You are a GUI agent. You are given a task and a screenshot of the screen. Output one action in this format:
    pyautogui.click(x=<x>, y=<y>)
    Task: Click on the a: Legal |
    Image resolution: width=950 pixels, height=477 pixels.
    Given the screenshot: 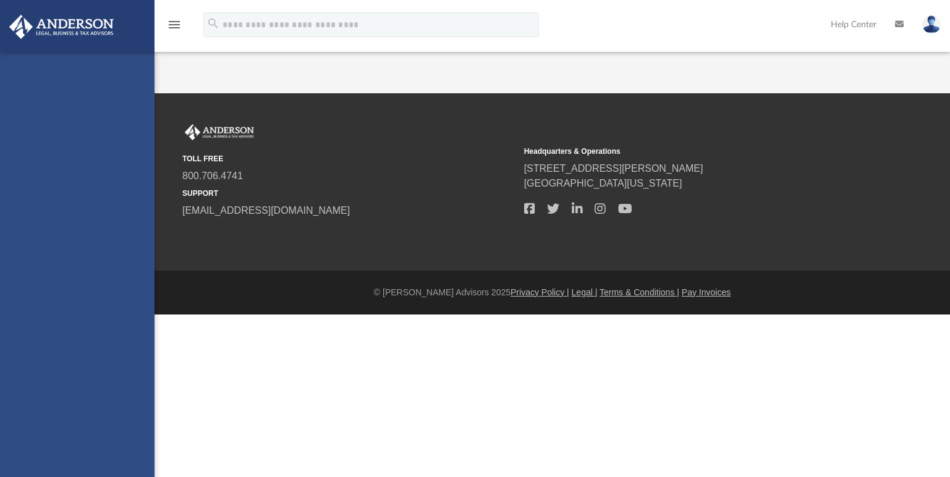 What is the action you would take?
    pyautogui.click(x=585, y=292)
    